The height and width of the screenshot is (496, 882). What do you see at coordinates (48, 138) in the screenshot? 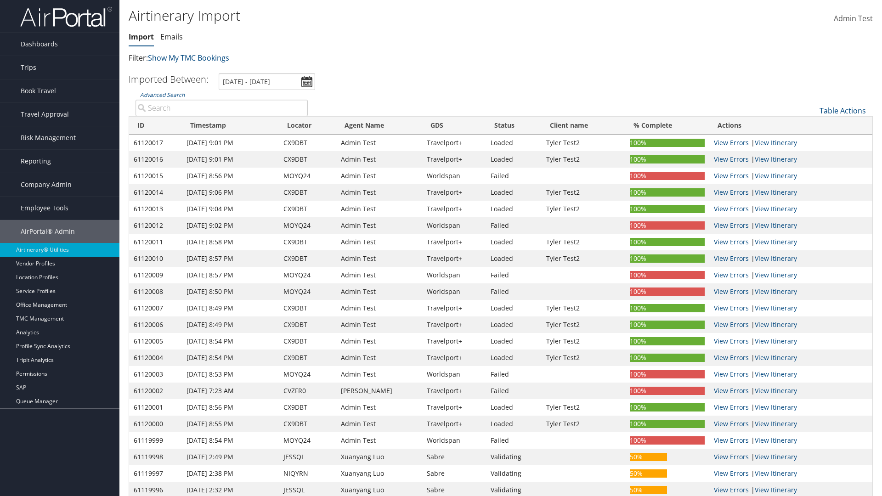
I see `span: Risk Management` at bounding box center [48, 138].